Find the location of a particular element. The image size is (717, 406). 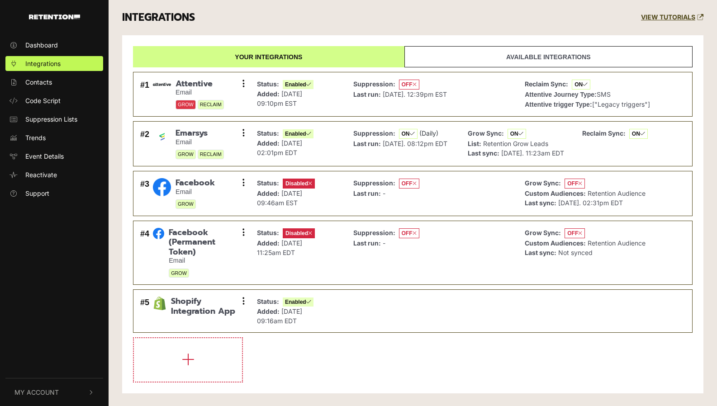

a: Contacts is located at coordinates (54, 82).